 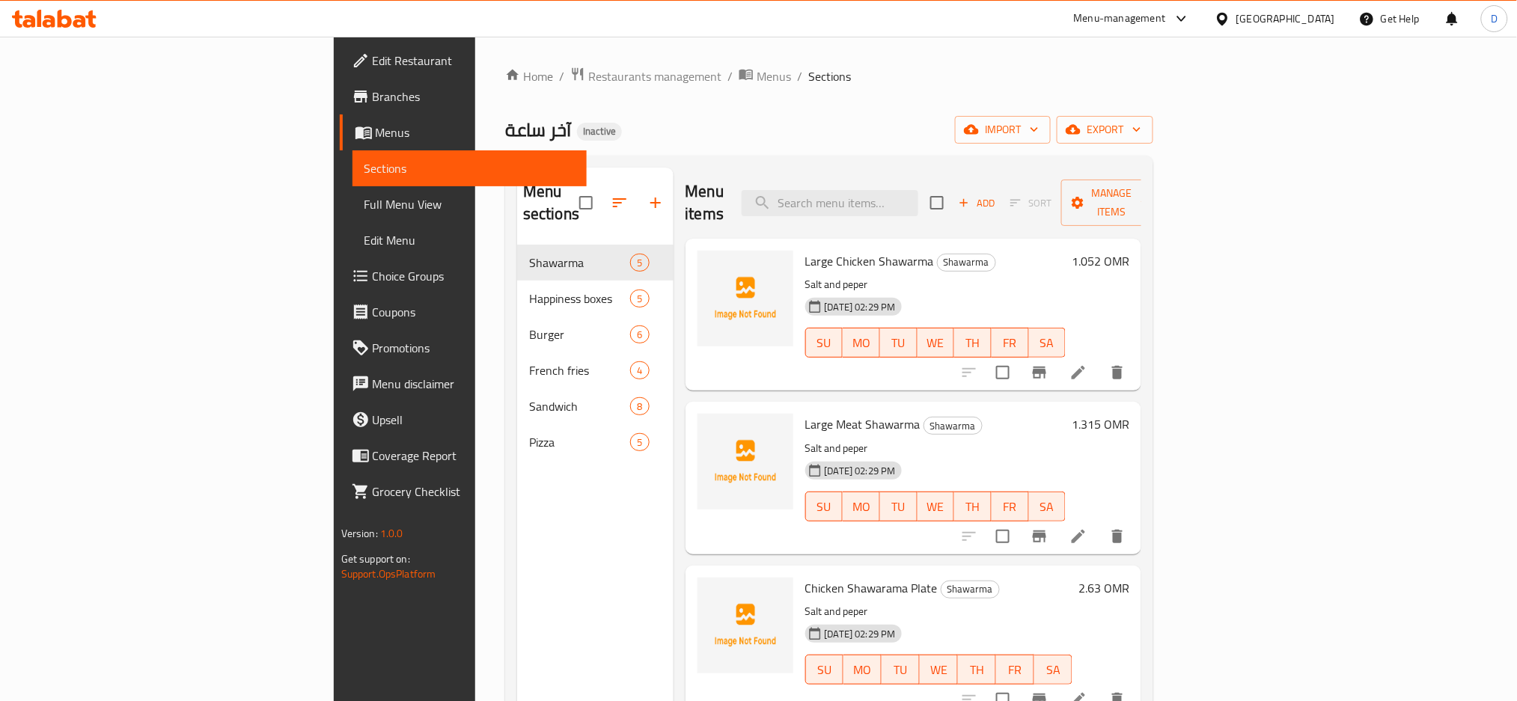 I want to click on h6: 2.63 OMR, so click(x=1104, y=588).